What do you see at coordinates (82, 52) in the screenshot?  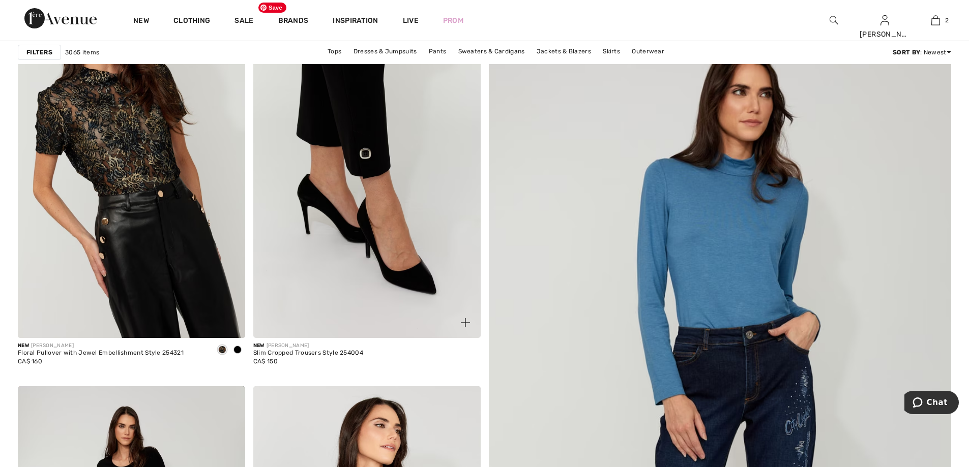 I see `span: 3065 items` at bounding box center [82, 52].